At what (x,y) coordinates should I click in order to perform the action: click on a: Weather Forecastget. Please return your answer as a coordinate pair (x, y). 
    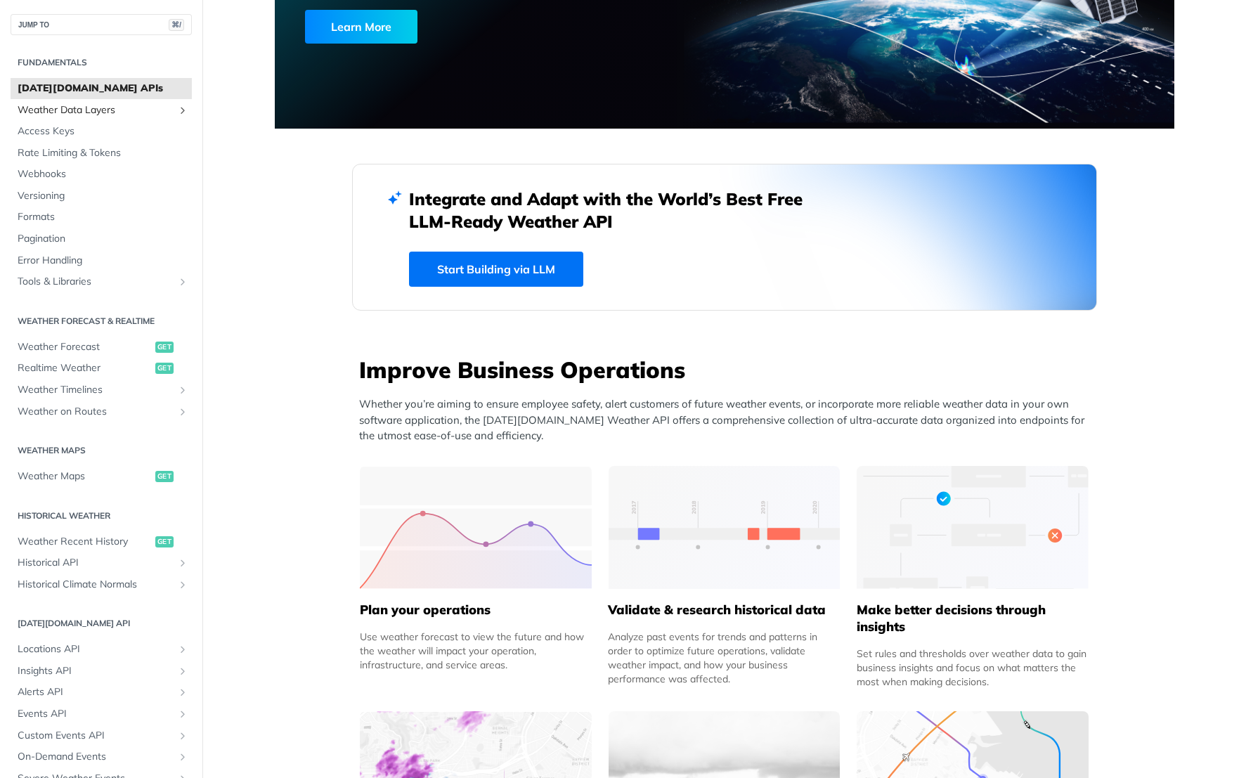
    Looking at the image, I should click on (101, 347).